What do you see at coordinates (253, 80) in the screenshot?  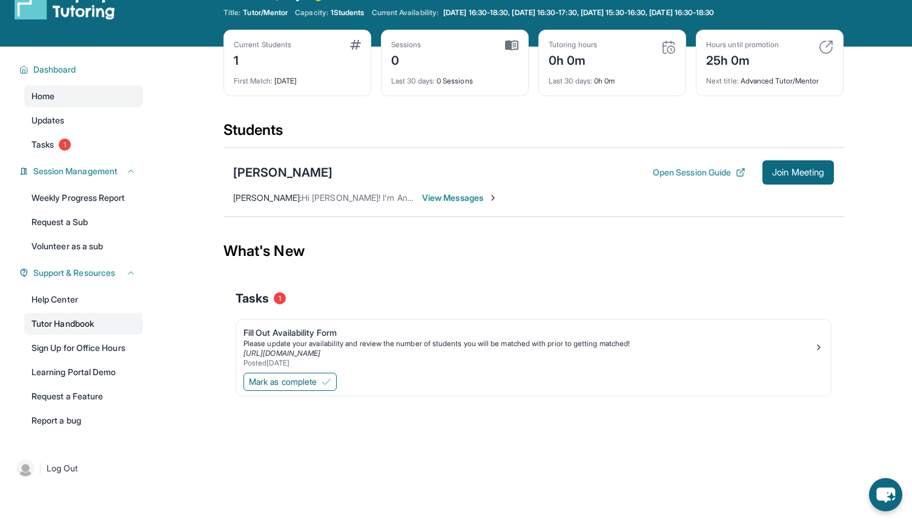 I see `span: First Match :` at bounding box center [253, 80].